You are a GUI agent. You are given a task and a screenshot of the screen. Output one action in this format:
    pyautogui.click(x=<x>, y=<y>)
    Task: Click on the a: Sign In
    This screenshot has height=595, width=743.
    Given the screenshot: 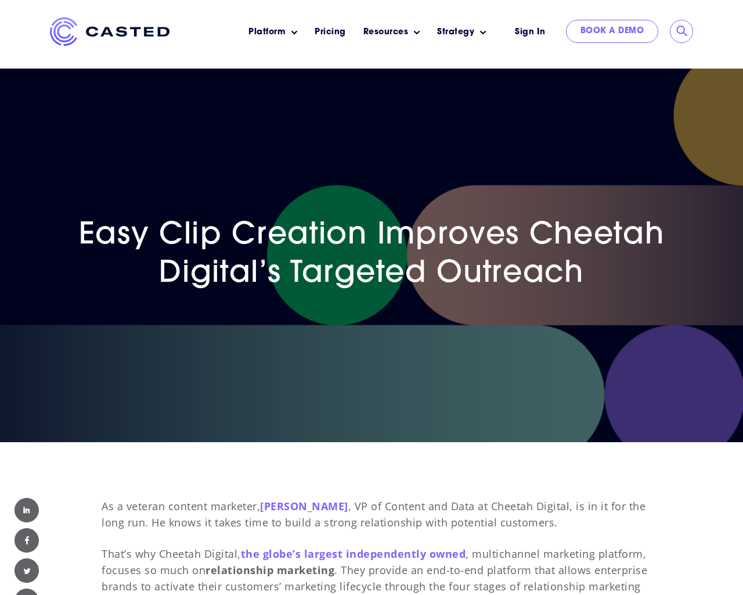 What is the action you would take?
    pyautogui.click(x=530, y=32)
    